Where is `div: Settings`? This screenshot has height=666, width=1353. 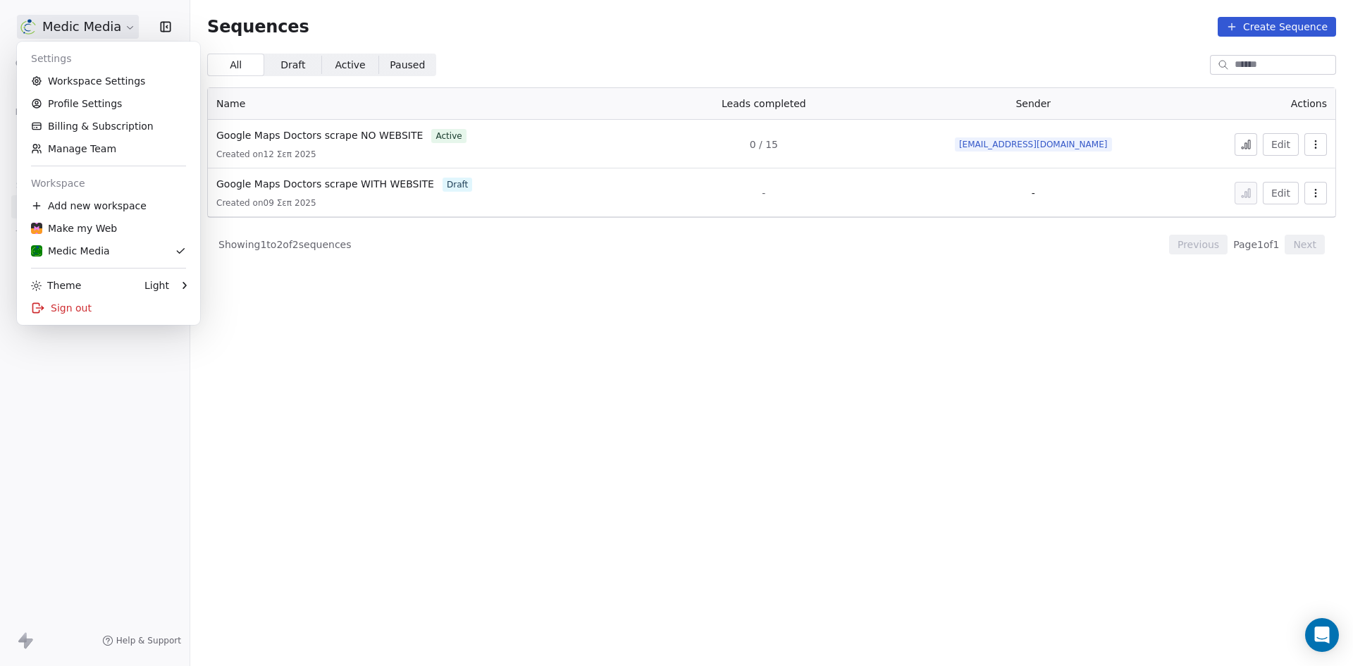
div: Settings is located at coordinates (109, 59).